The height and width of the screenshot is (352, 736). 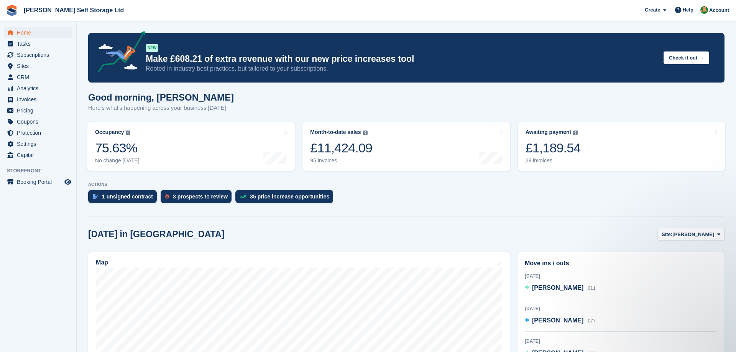 I want to click on span: Create, so click(x=653, y=10).